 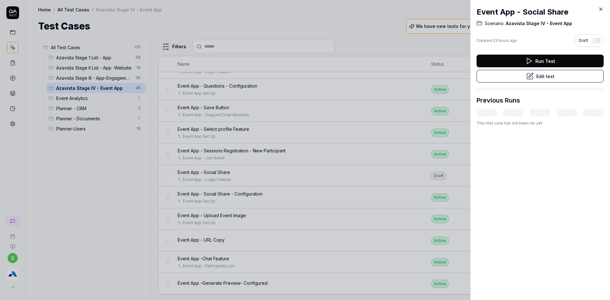 I want to click on h3: Previous Runs, so click(x=499, y=100).